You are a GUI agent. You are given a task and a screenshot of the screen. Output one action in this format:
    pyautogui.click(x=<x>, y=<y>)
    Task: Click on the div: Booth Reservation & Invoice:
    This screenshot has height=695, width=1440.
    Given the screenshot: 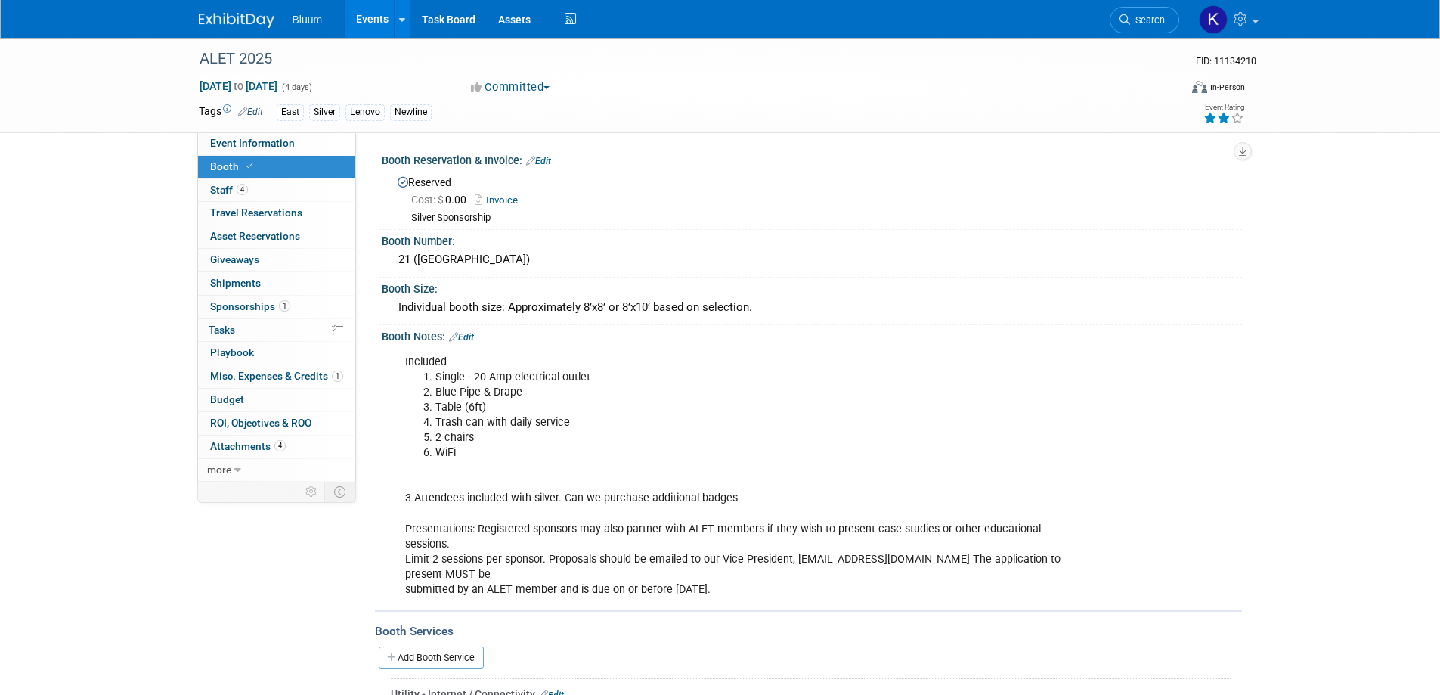 What is the action you would take?
    pyautogui.click(x=812, y=159)
    